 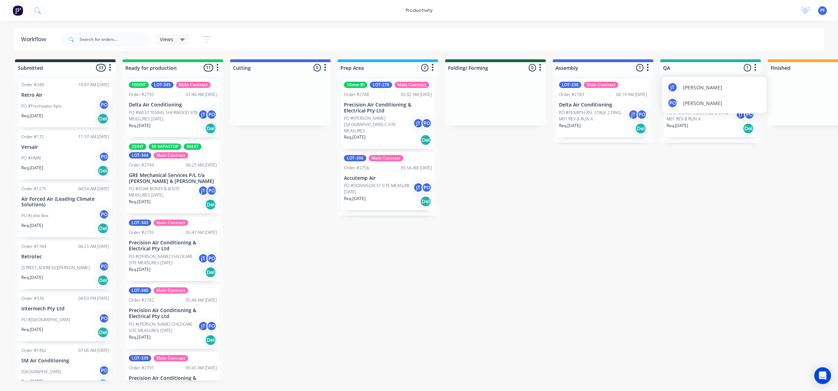 I want to click on span: Views, so click(x=167, y=39).